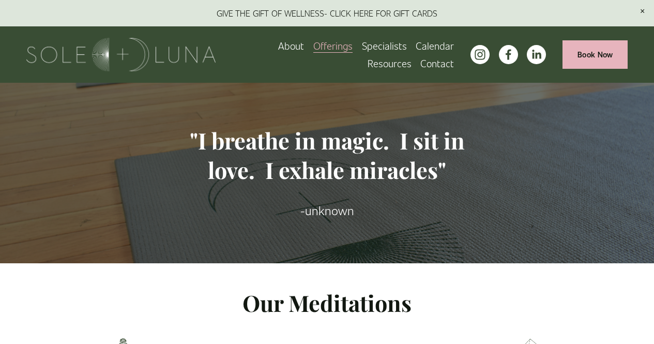 The image size is (654, 344). I want to click on p: -unknown, so click(327, 210).